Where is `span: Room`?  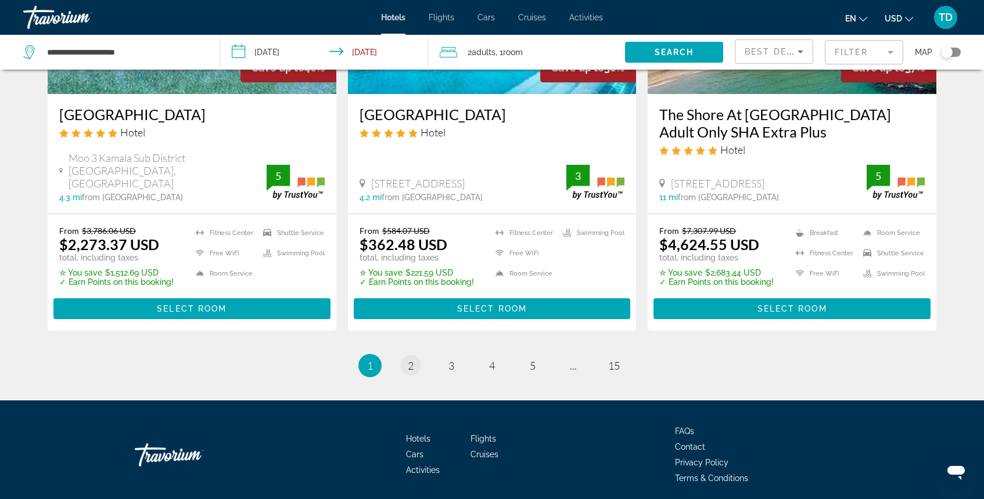 span: Room is located at coordinates (513, 52).